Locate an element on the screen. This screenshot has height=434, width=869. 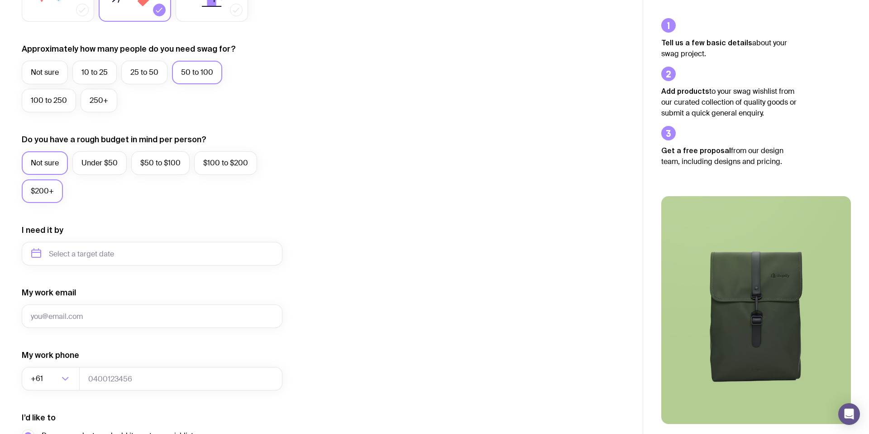
input: 0400123456 is located at coordinates (181, 378).